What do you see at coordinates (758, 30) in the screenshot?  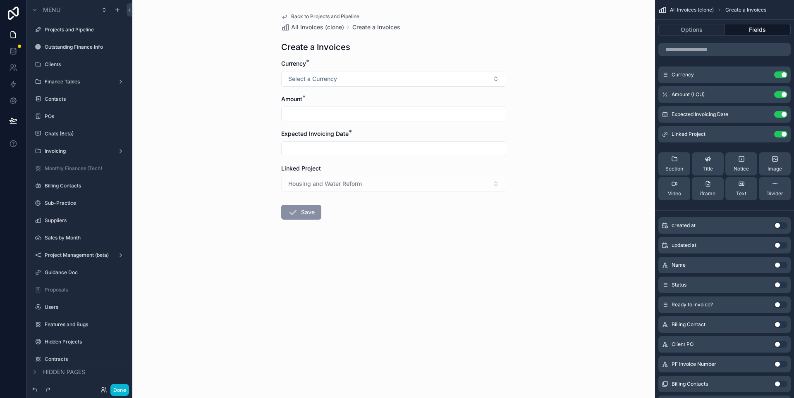 I see `button: Fields` at bounding box center [758, 30].